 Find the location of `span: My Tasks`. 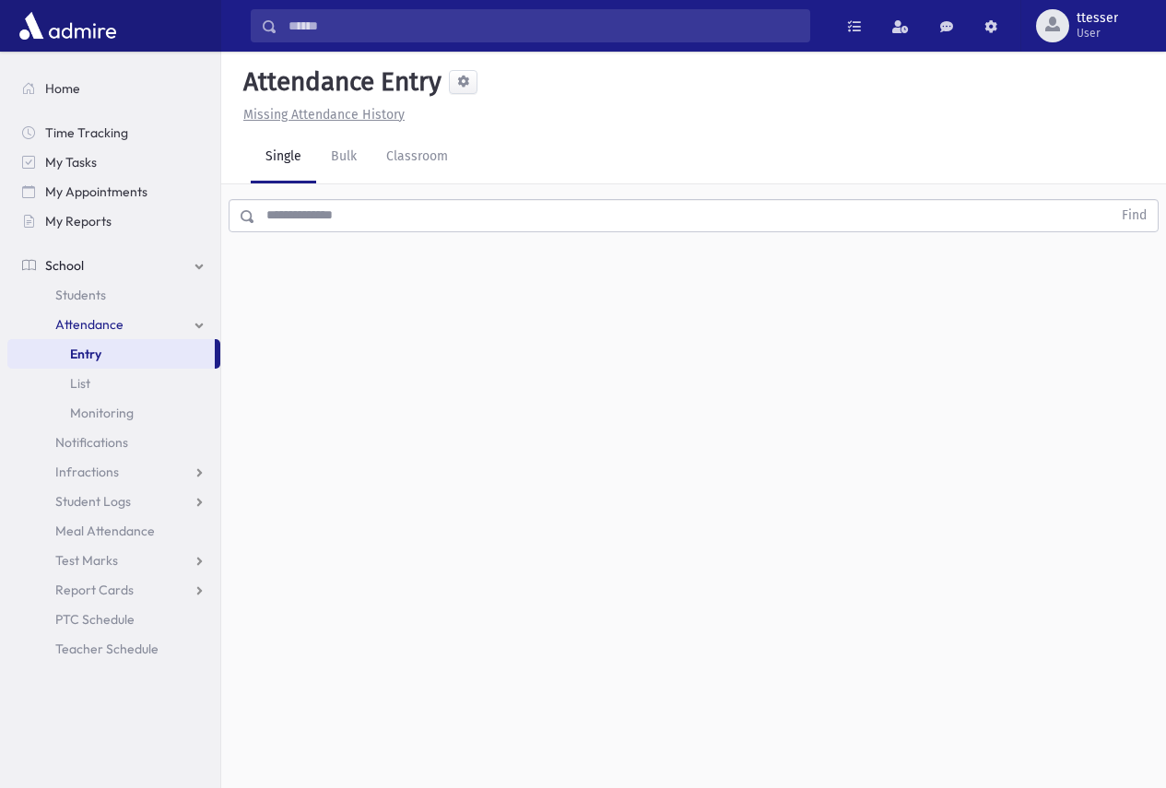

span: My Tasks is located at coordinates (71, 162).